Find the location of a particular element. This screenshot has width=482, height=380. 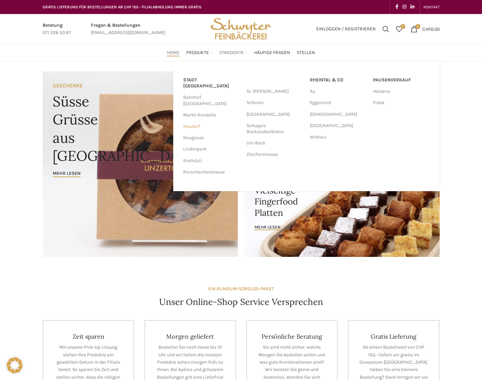

span: CHF is located at coordinates (427, 29).